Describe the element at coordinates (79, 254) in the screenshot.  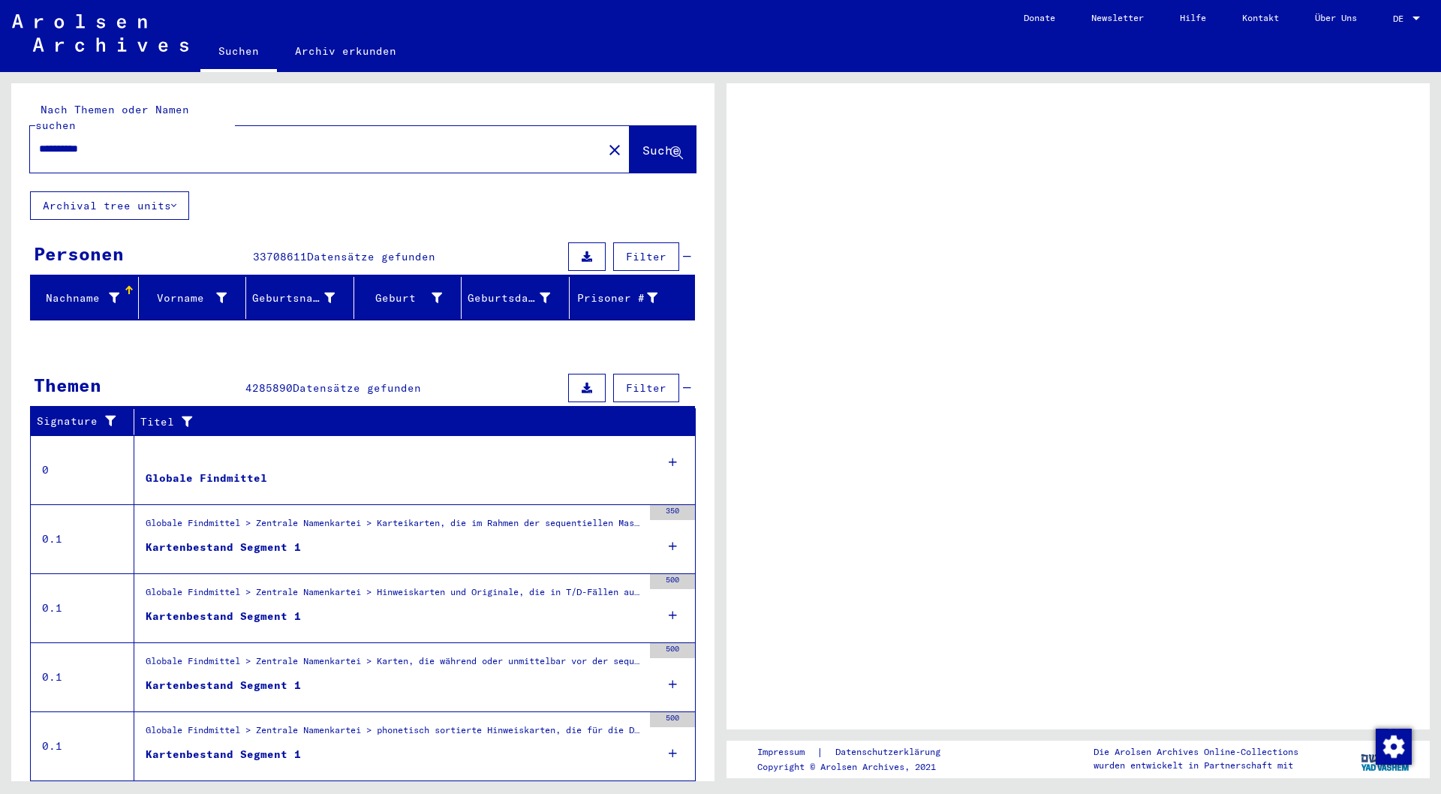
I see `div: Personen` at that location.